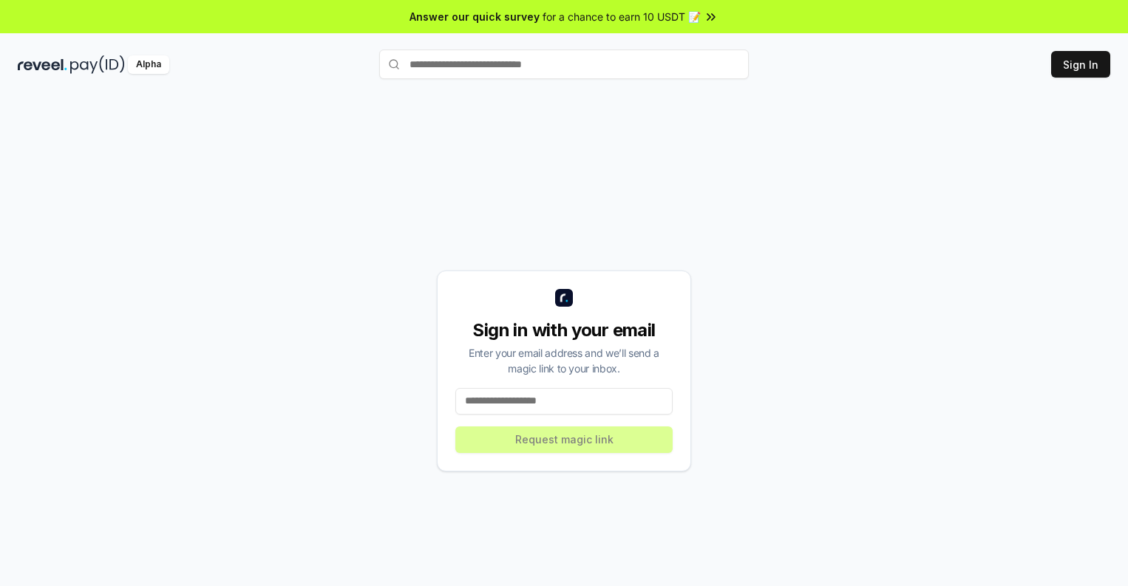  I want to click on div: Sign in with your email, so click(564, 330).